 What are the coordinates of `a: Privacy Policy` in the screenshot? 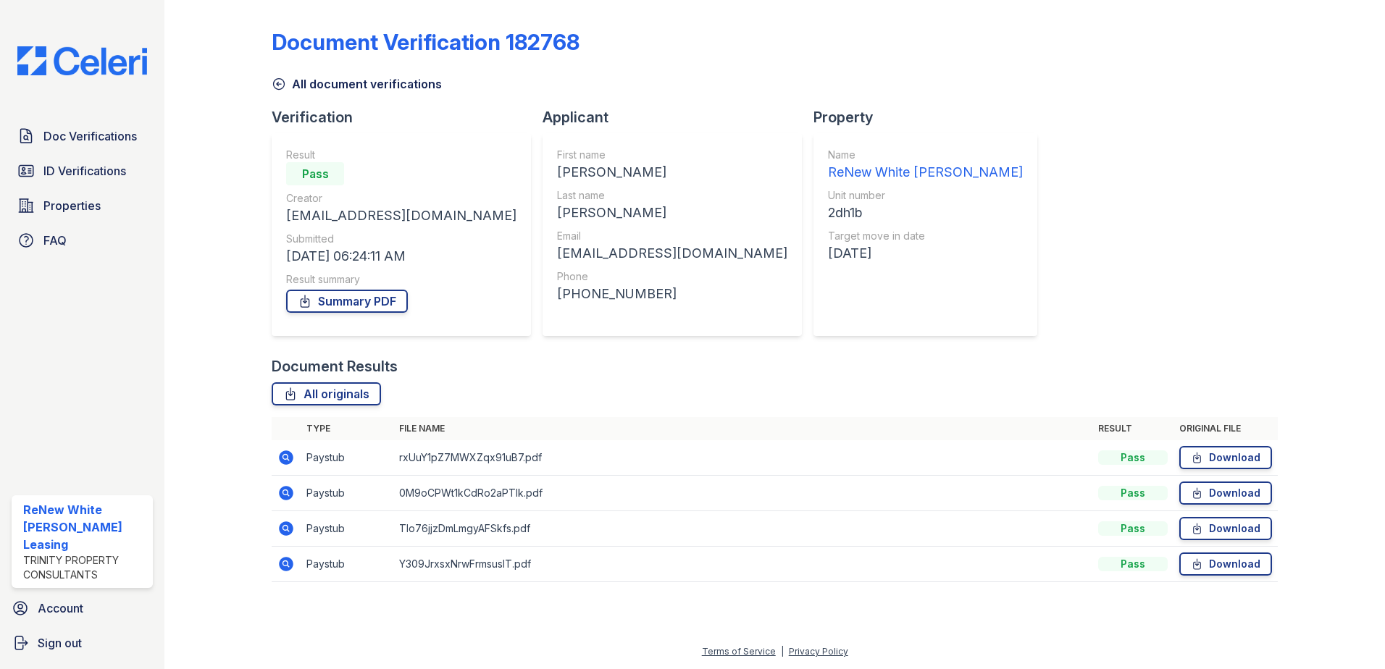 It's located at (818, 651).